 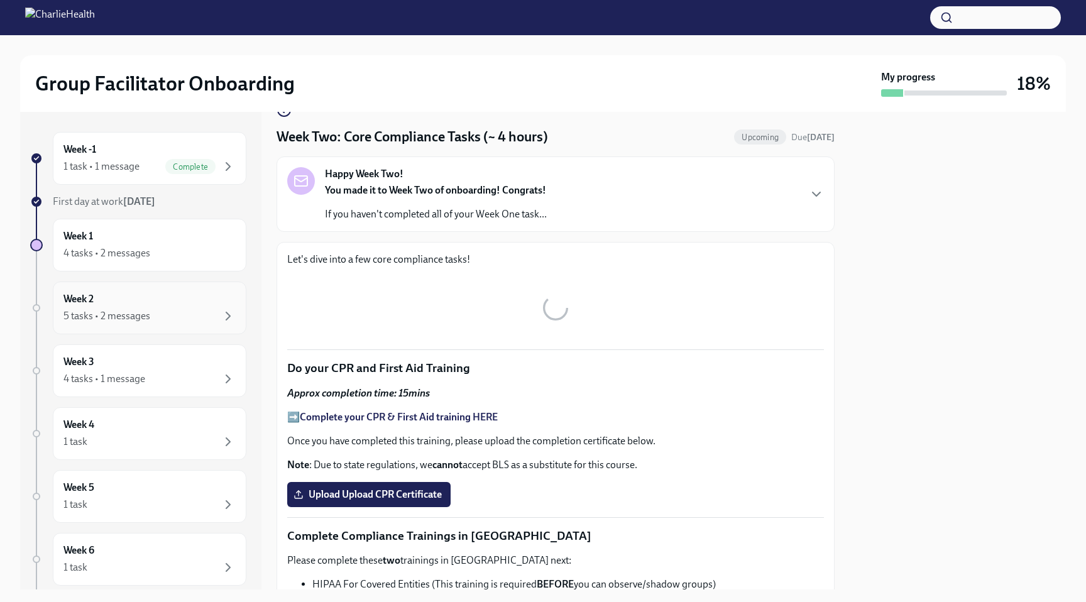 I want to click on h2: Group Facilitator Onboarding, so click(x=165, y=84).